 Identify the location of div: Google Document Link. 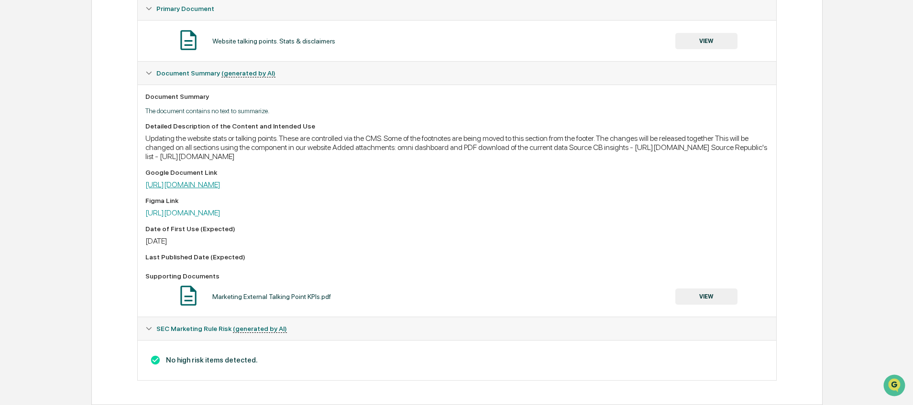
(457, 173).